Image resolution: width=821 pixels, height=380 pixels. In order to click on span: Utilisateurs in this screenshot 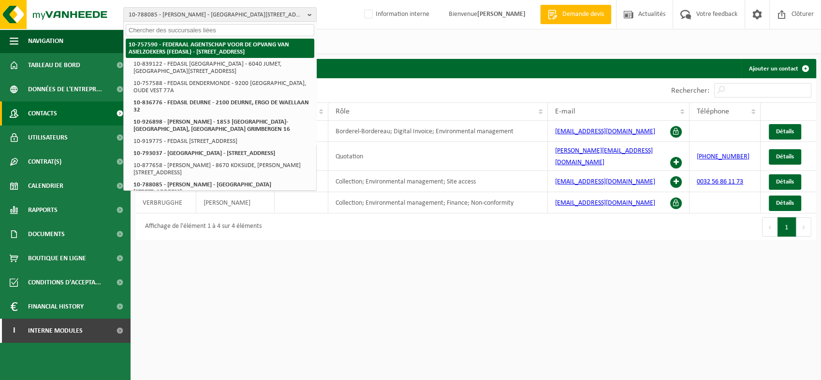, I will do `click(48, 138)`.